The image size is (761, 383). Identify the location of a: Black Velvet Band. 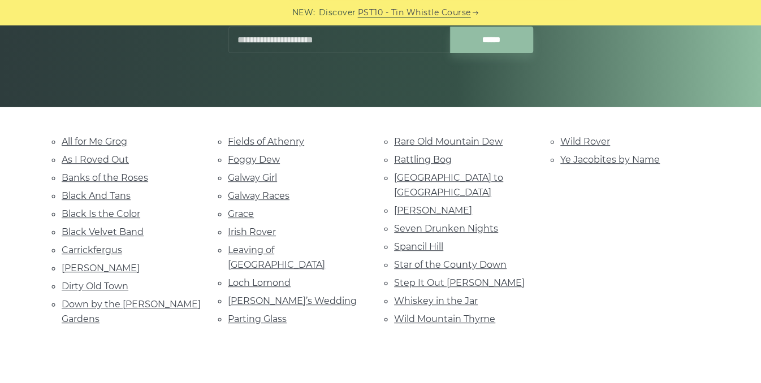
(102, 232).